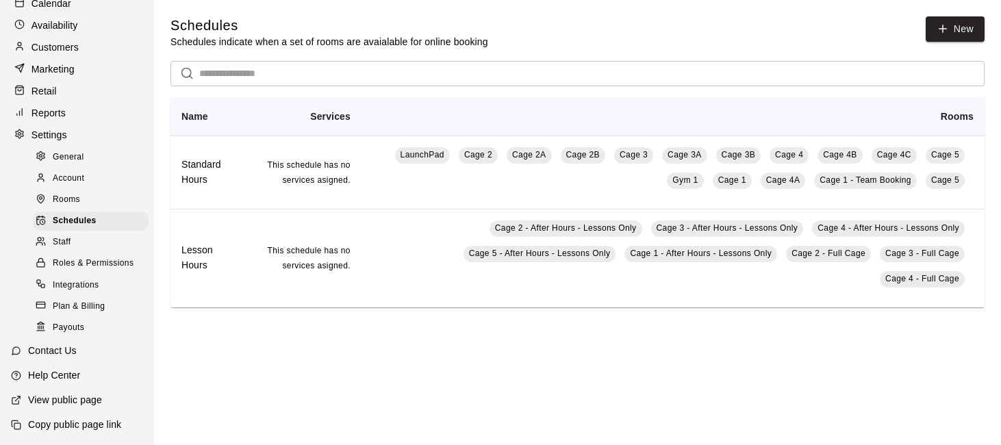 The image size is (1001, 445). What do you see at coordinates (923, 254) in the screenshot?
I see `a: Cage 3 - Full Cage` at bounding box center [923, 254].